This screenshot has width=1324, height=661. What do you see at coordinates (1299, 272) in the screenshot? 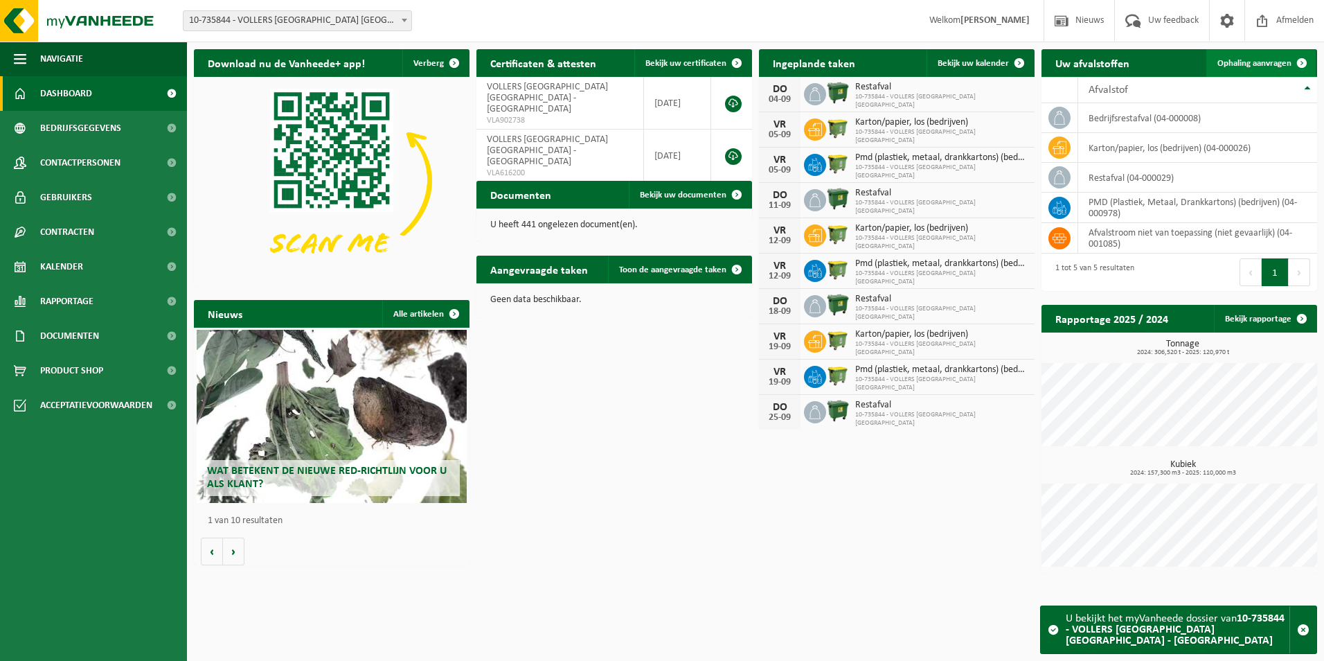
I see `button: Next` at bounding box center [1299, 272].